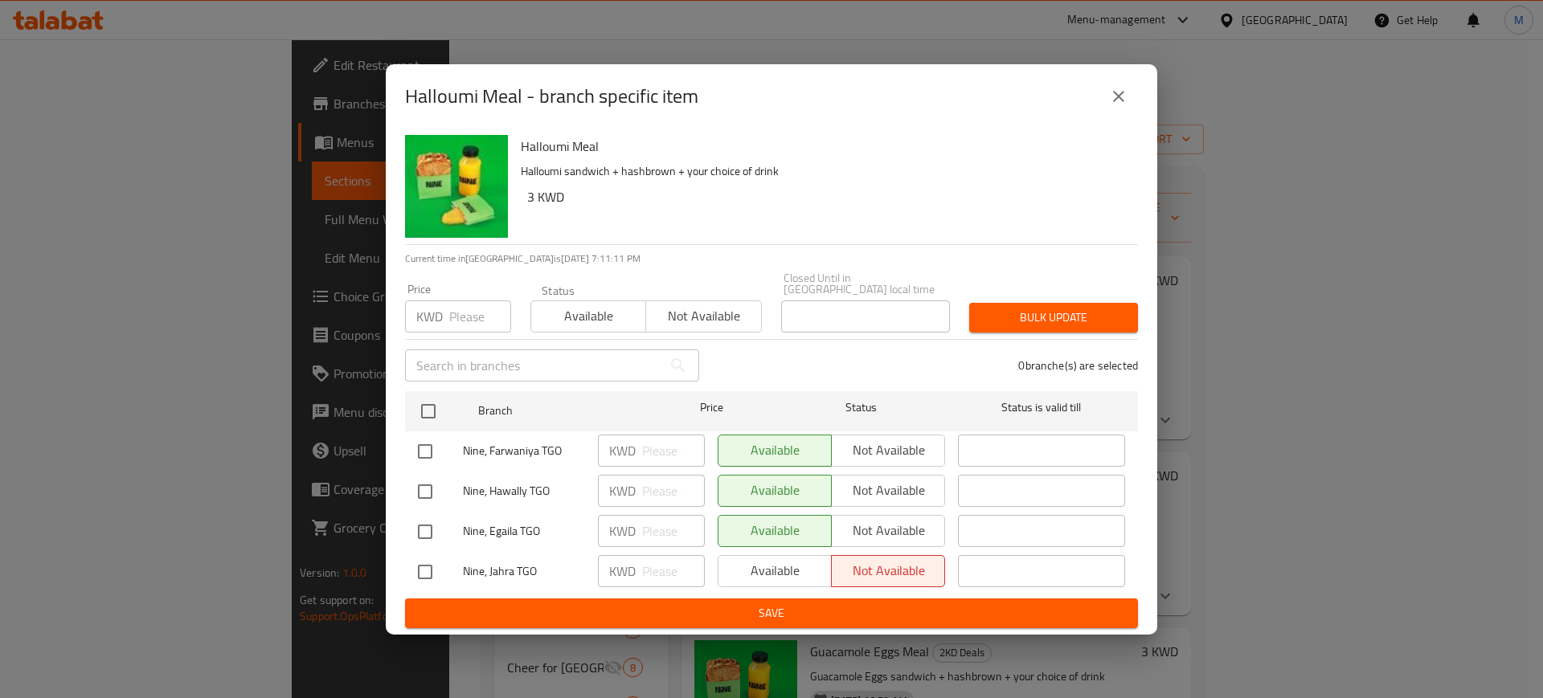 Image resolution: width=1543 pixels, height=698 pixels. What do you see at coordinates (588, 317) in the screenshot?
I see `button: Available` at bounding box center [588, 317].